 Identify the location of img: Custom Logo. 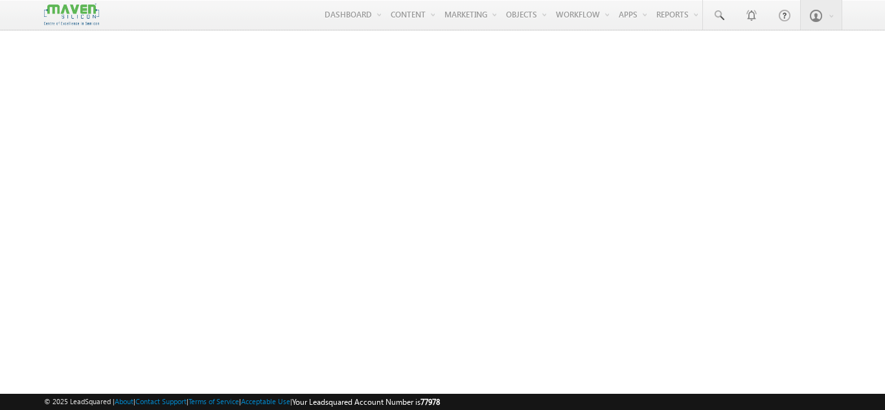
(71, 14).